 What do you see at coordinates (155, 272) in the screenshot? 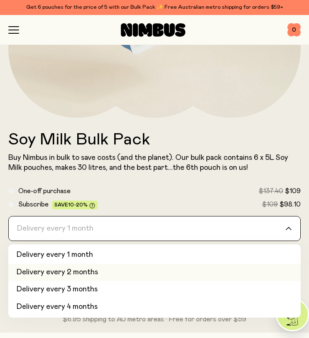
I see `li: Delivery every 2 months` at bounding box center [155, 272].